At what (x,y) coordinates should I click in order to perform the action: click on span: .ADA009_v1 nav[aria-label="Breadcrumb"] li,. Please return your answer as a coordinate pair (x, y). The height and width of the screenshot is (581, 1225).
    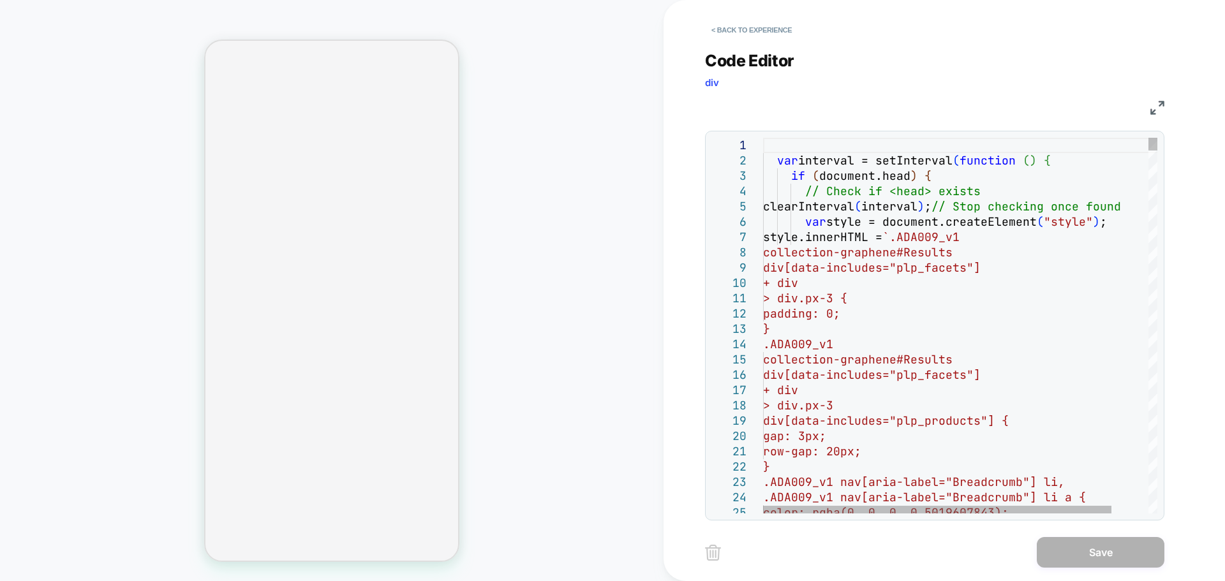
    Looking at the image, I should click on (914, 482).